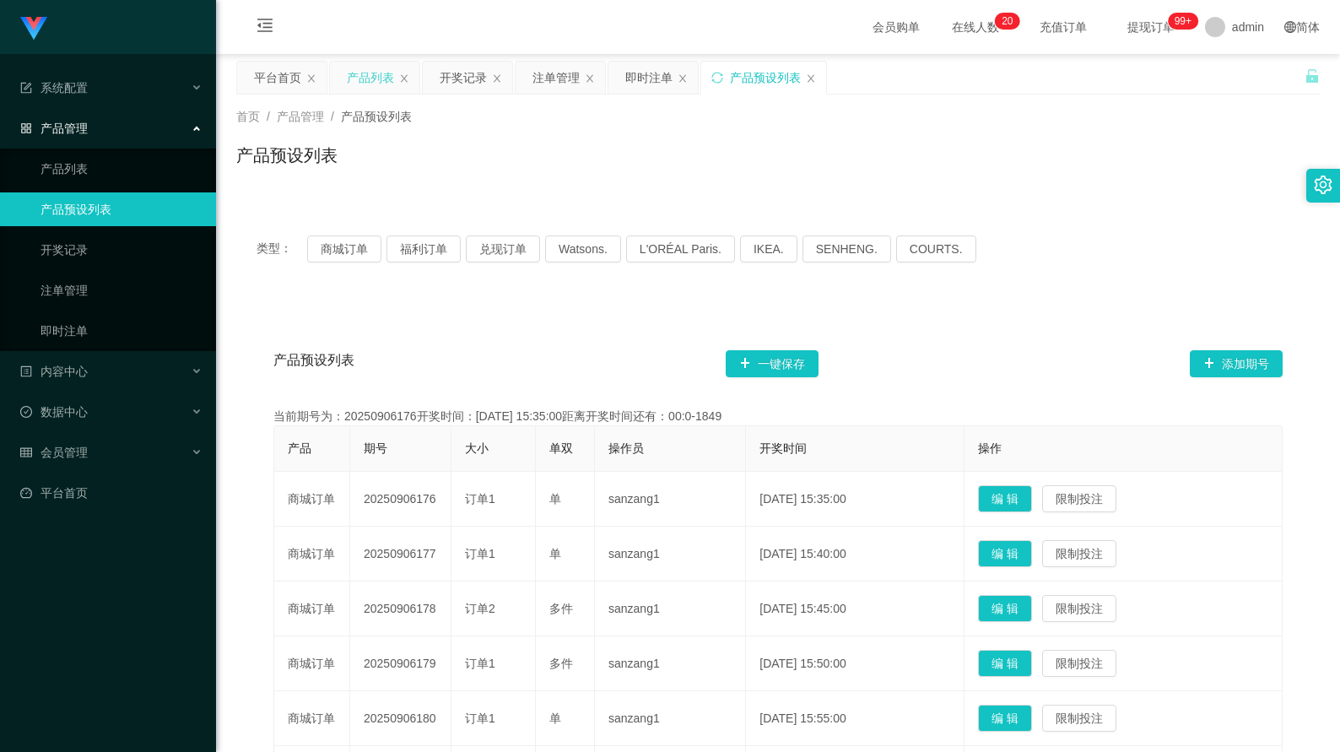 This screenshot has height=752, width=1340. Describe the element at coordinates (278, 78) in the screenshot. I see `div: 平台首页` at that location.